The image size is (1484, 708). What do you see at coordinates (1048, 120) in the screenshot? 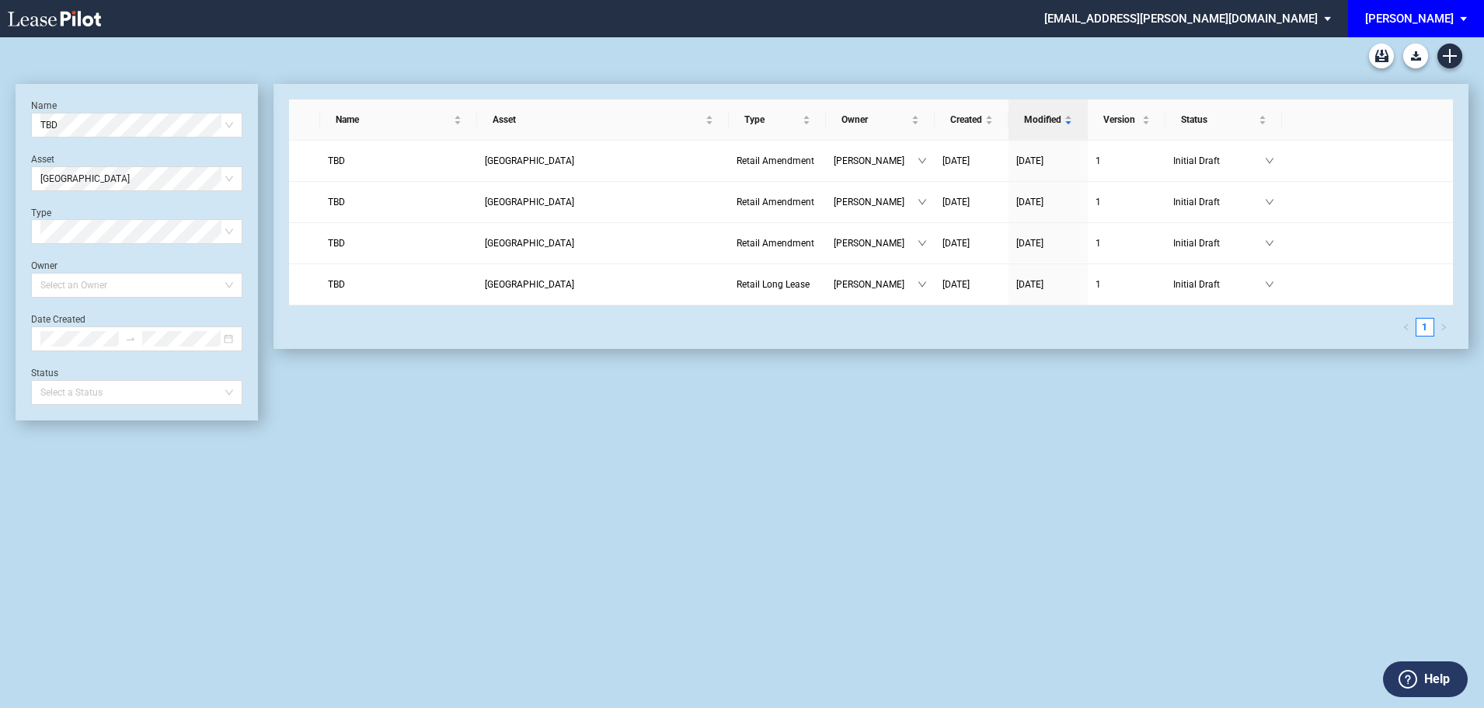
I see `th: Modified` at bounding box center [1048, 120].